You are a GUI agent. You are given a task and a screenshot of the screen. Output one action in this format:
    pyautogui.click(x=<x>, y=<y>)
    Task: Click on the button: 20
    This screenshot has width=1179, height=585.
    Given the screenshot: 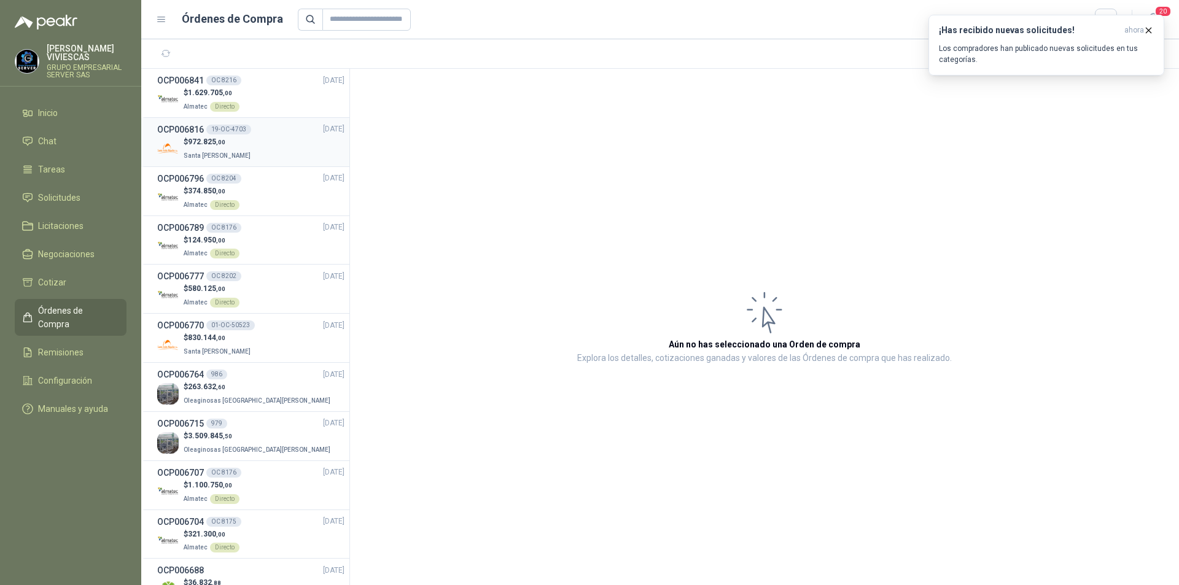 What is the action you would take?
    pyautogui.click(x=1154, y=20)
    